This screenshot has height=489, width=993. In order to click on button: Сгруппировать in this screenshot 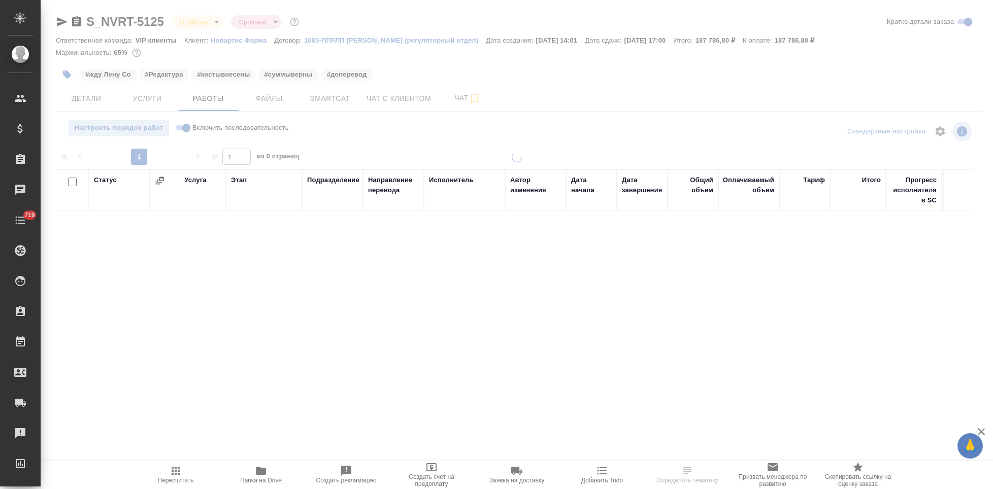, I will do `click(160, 181)`.